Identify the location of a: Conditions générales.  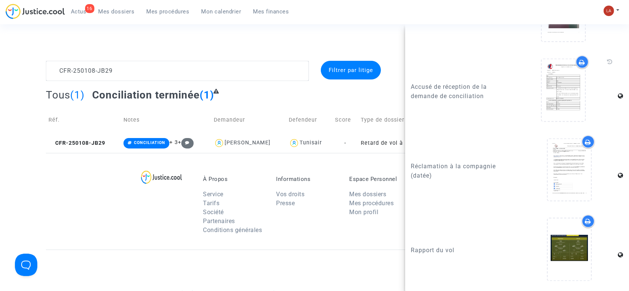
(232, 230).